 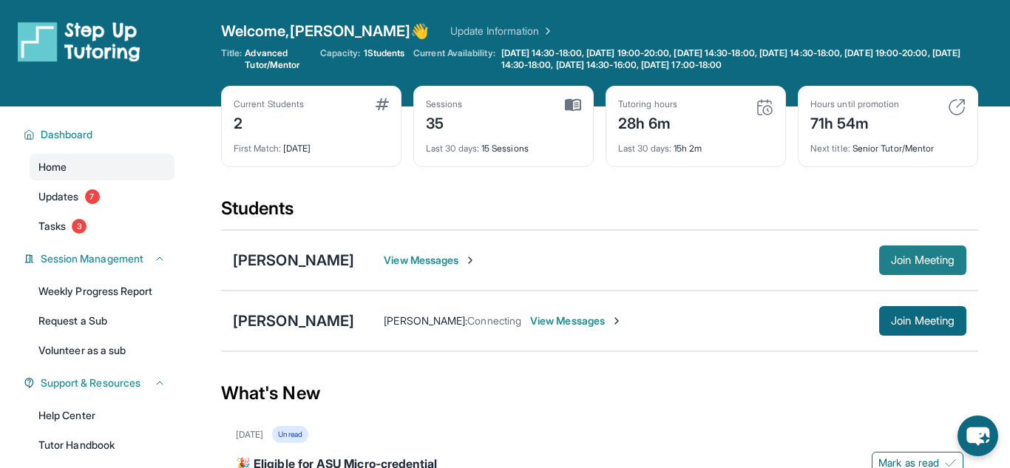 What do you see at coordinates (102, 416) in the screenshot?
I see `a: Help Center` at bounding box center [102, 416].